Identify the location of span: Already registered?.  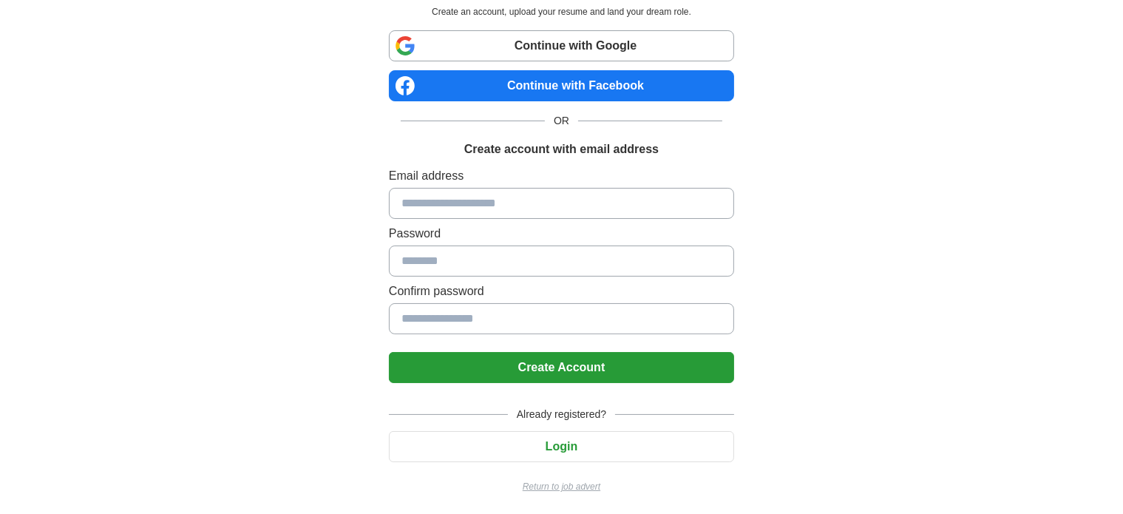
(561, 414).